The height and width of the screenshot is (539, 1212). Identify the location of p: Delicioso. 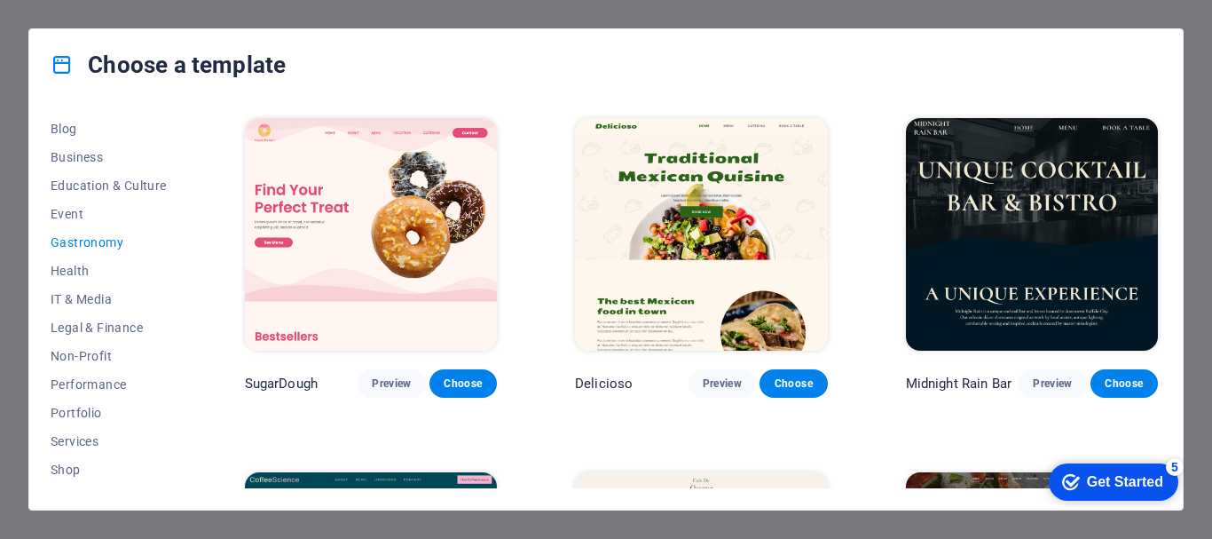
(603, 383).